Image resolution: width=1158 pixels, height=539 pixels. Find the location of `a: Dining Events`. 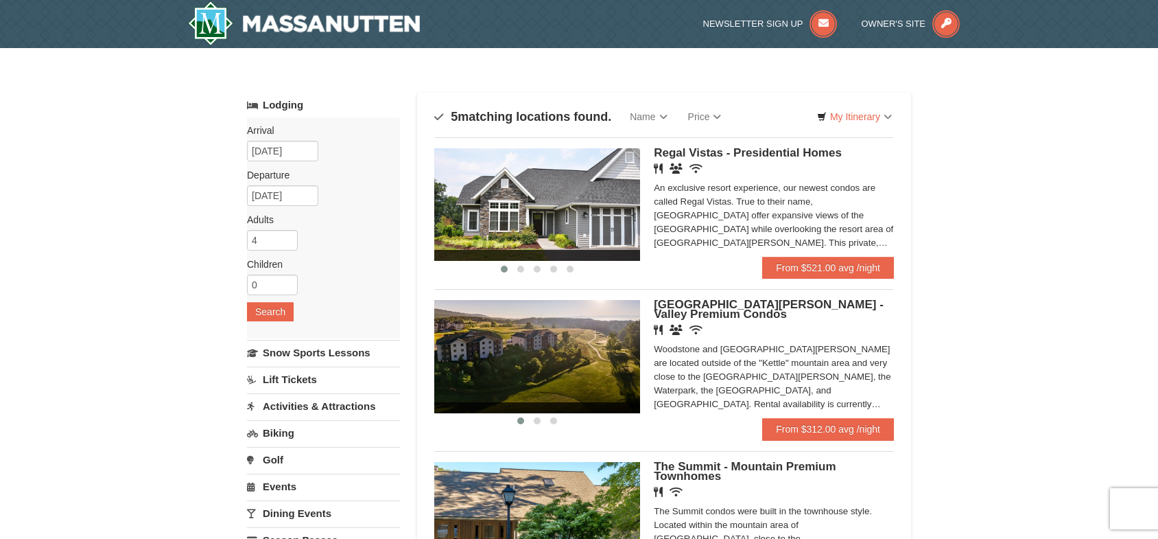

a: Dining Events is located at coordinates (323, 513).